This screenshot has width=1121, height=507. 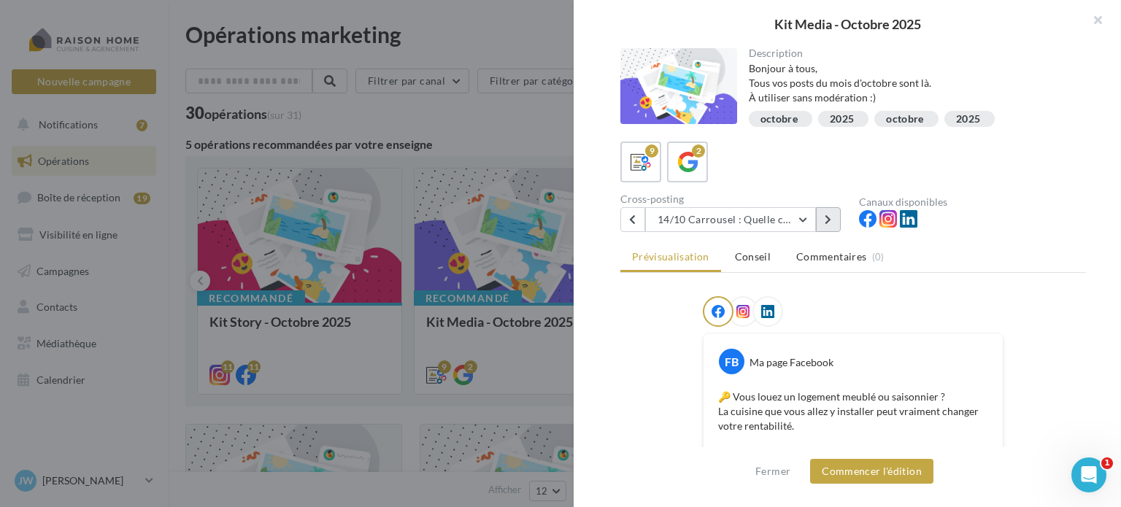 I want to click on div: 9, so click(x=652, y=151).